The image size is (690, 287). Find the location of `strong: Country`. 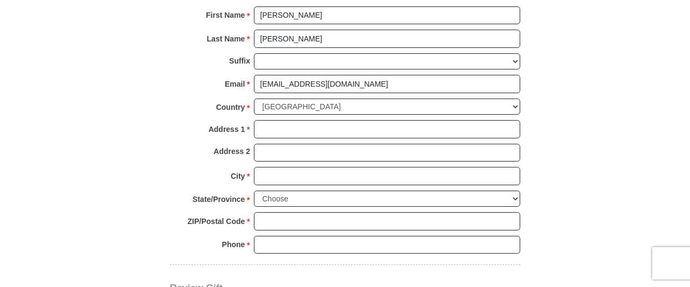

strong: Country is located at coordinates (231, 107).